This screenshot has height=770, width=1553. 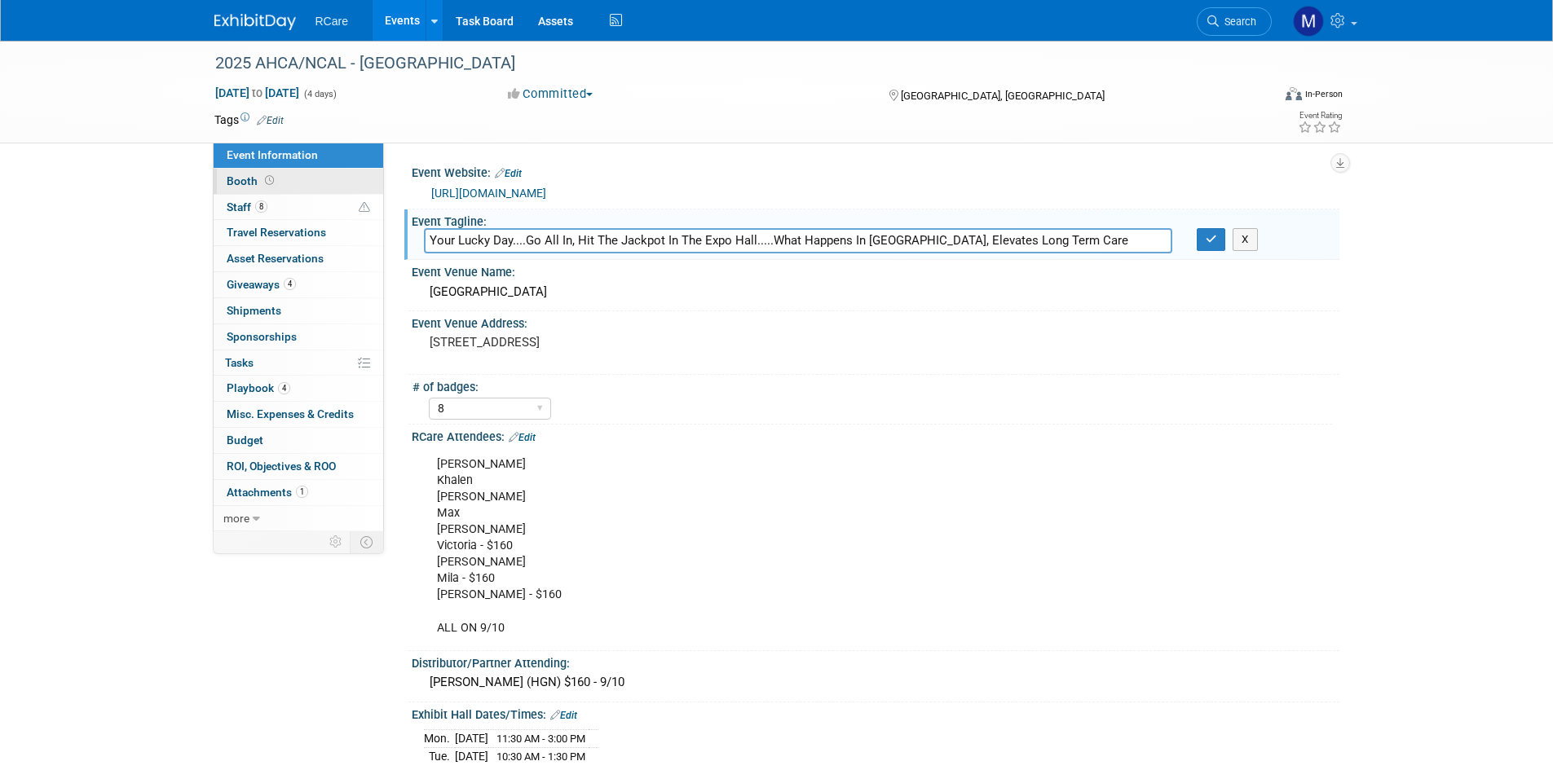 I want to click on span: Budget, so click(x=245, y=440).